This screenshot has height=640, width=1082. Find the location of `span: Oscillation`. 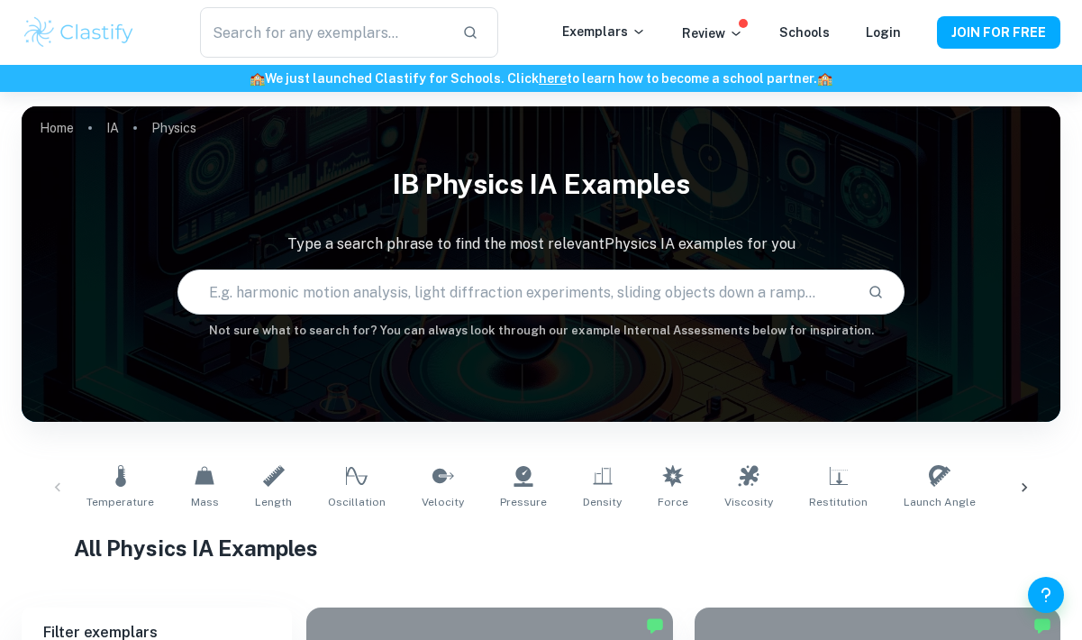

span: Oscillation is located at coordinates (357, 502).